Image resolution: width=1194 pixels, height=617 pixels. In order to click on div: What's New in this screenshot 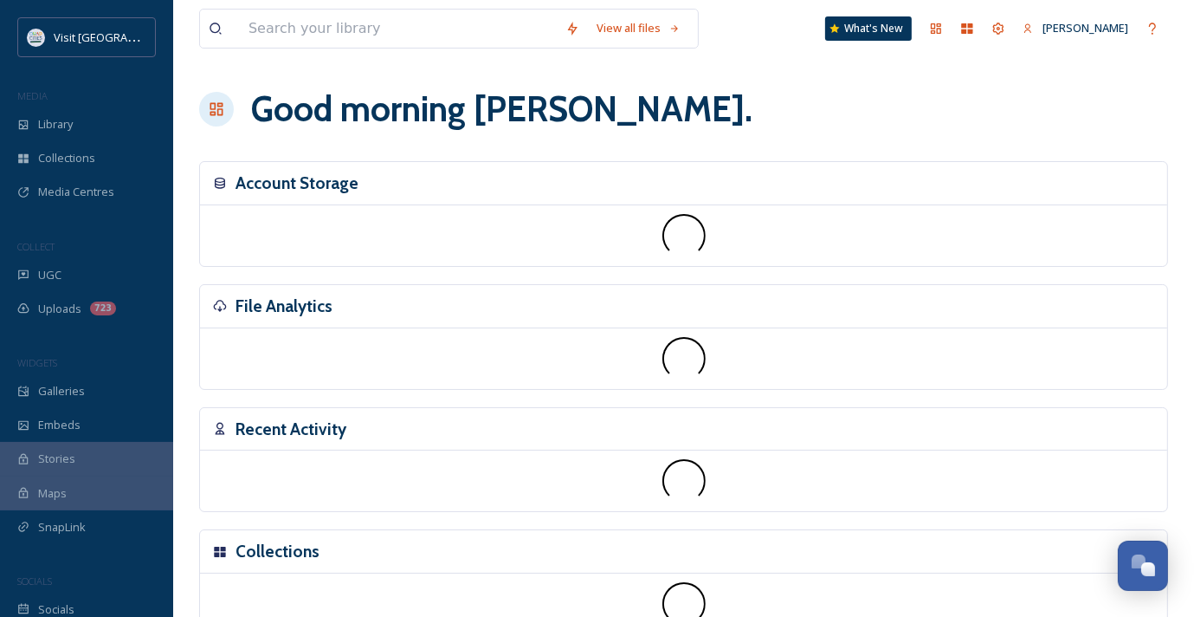, I will do `click(869, 29)`.